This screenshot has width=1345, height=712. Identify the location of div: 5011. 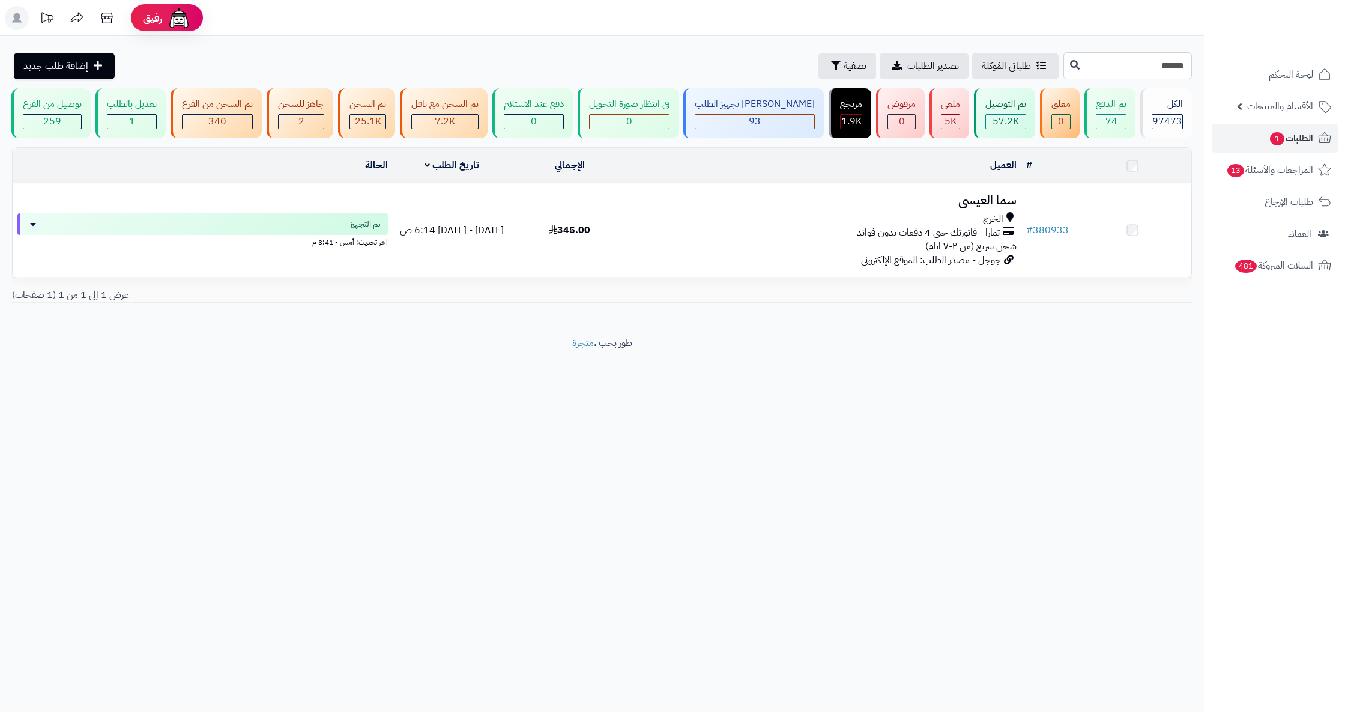
(950, 121).